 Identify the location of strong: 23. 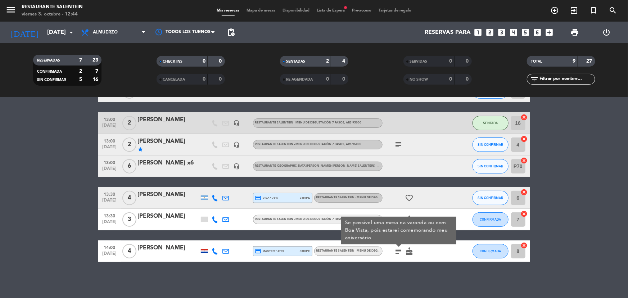
(96, 60).